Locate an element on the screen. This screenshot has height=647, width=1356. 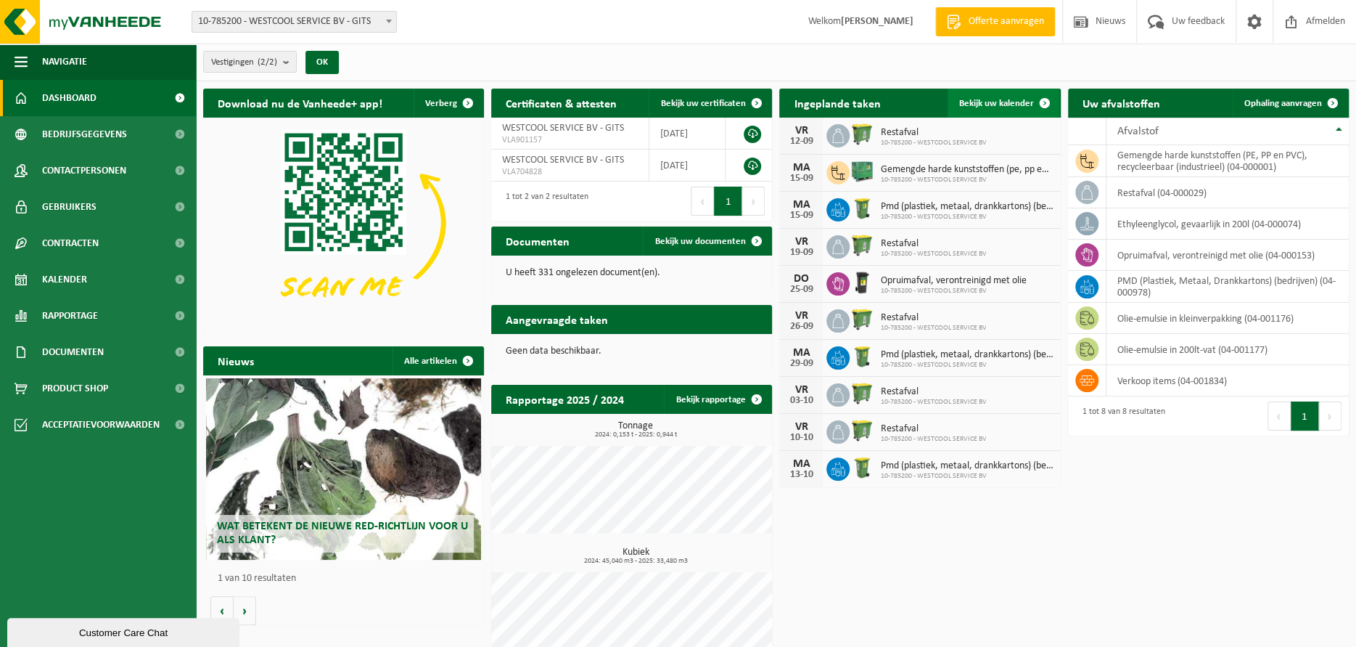
a: Wat betekent de nieuwe RED-richtlijn voor u als klant? is located at coordinates (344, 469).